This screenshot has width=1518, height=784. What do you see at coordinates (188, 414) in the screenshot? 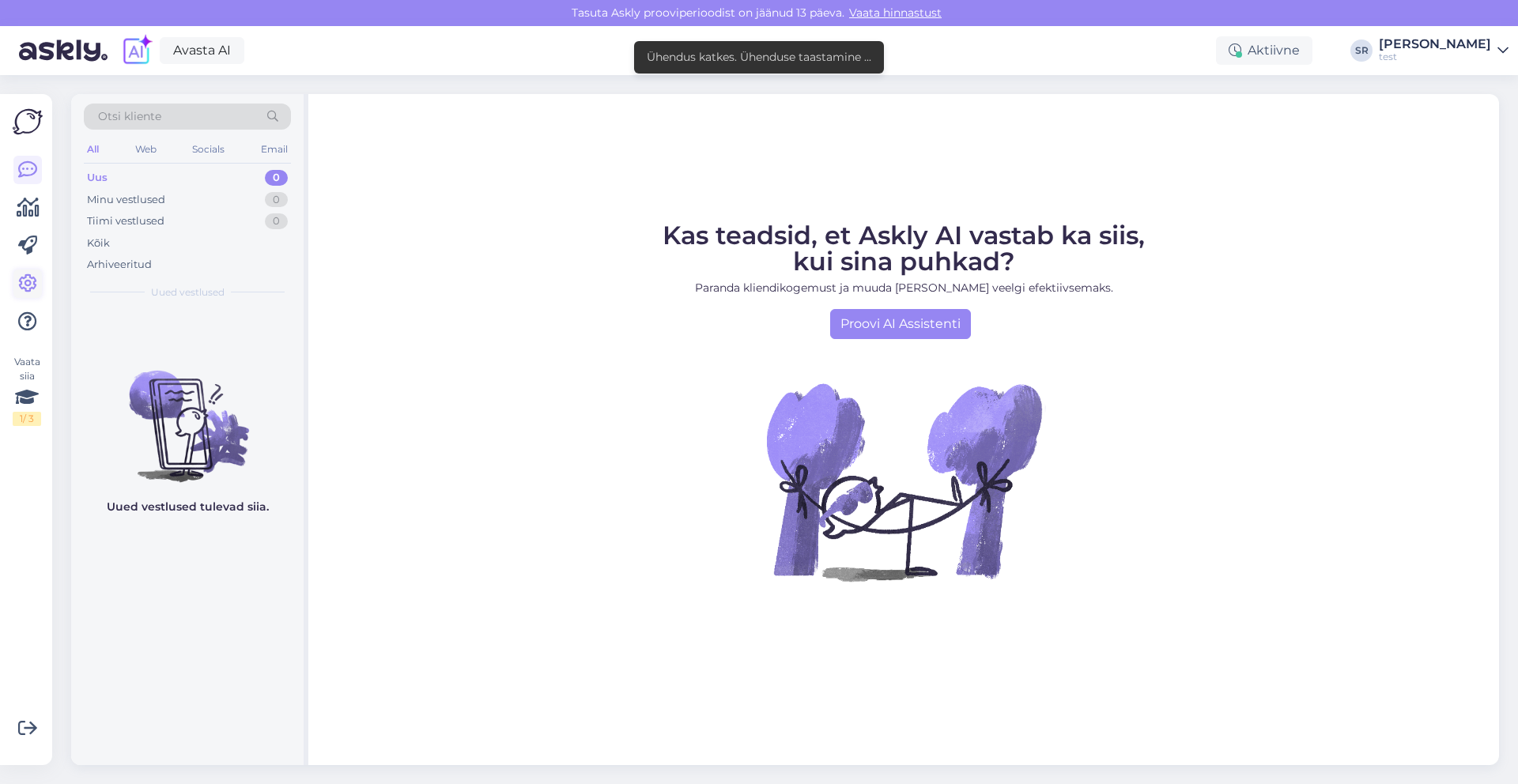
I see `img: No chats` at bounding box center [188, 414].